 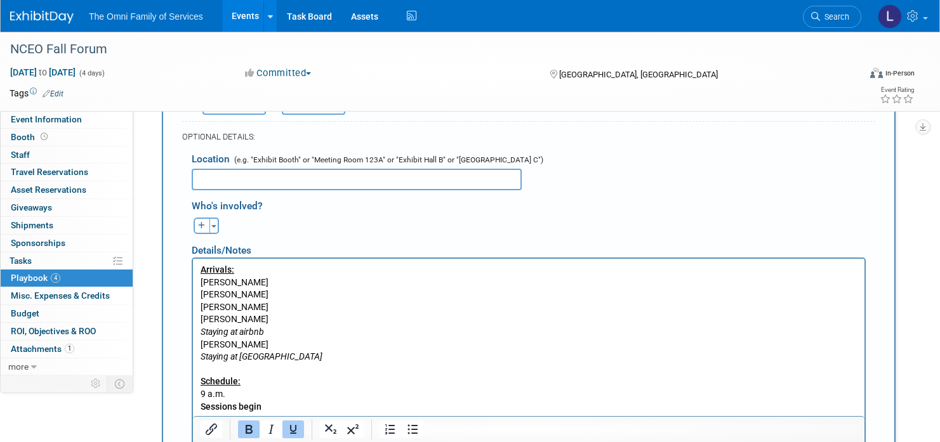 I want to click on button: Superscript, so click(x=353, y=430).